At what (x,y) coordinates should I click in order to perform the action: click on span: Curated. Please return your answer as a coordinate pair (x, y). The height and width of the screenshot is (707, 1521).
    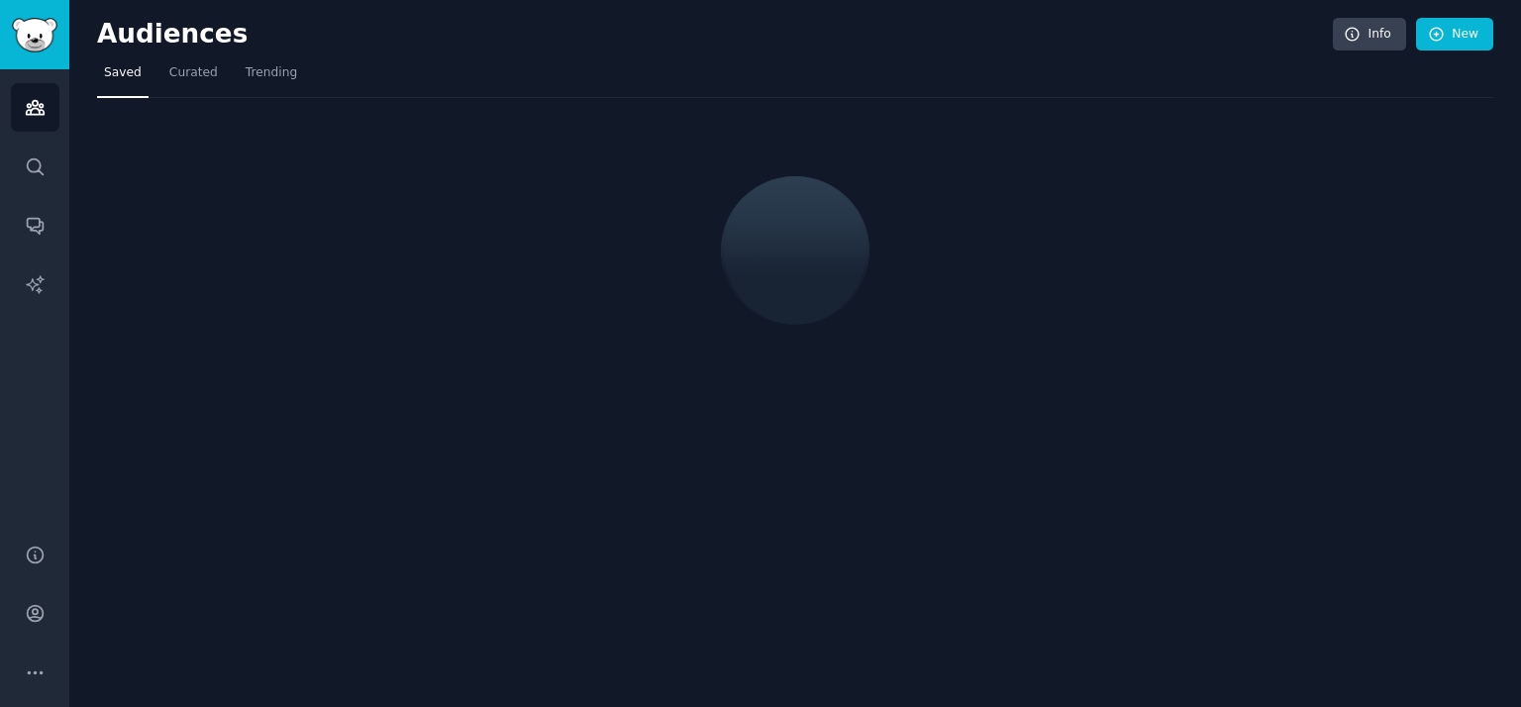
    Looking at the image, I should click on (193, 73).